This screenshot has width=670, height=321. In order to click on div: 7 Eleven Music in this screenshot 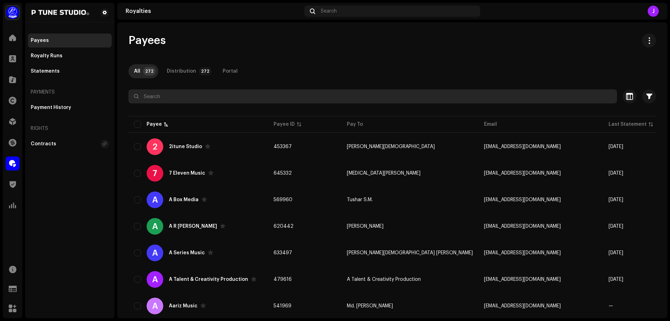, I will do `click(187, 173)`.